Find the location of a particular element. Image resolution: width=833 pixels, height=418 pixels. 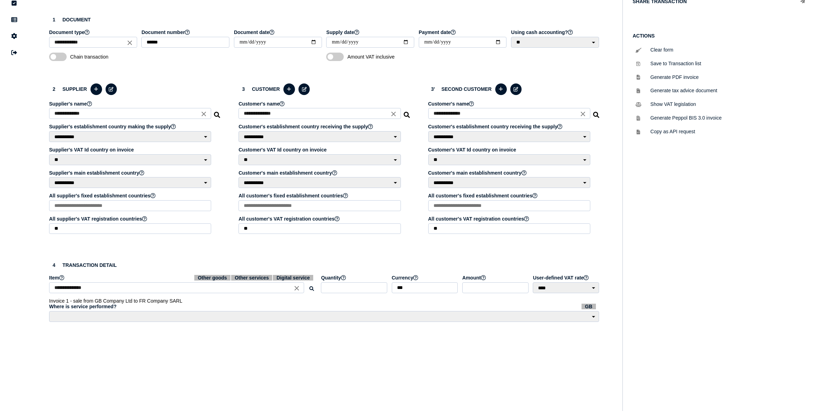

div: 3' is located at coordinates (433, 89).